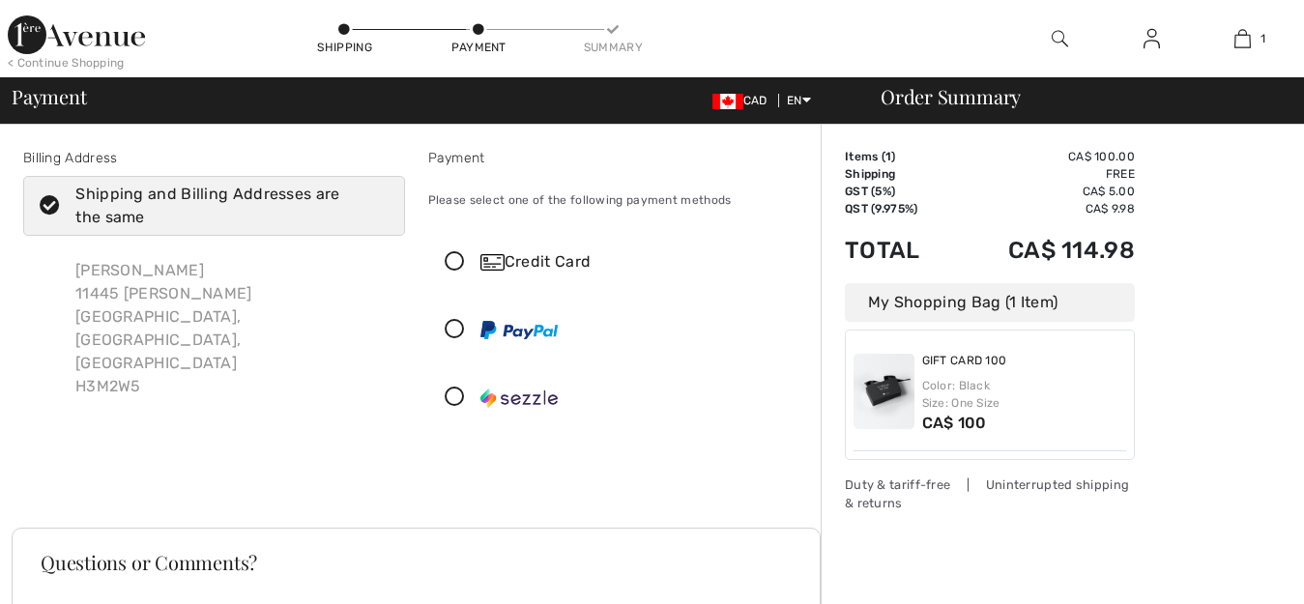  Describe the element at coordinates (990, 302) in the screenshot. I see `div: My Shopping Bag (1 Item)` at that location.